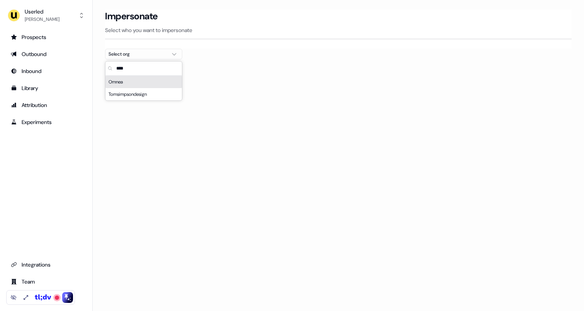 Image resolution: width=584 pixels, height=311 pixels. Describe the element at coordinates (131, 16) in the screenshot. I see `h3: Impersonate` at that location.